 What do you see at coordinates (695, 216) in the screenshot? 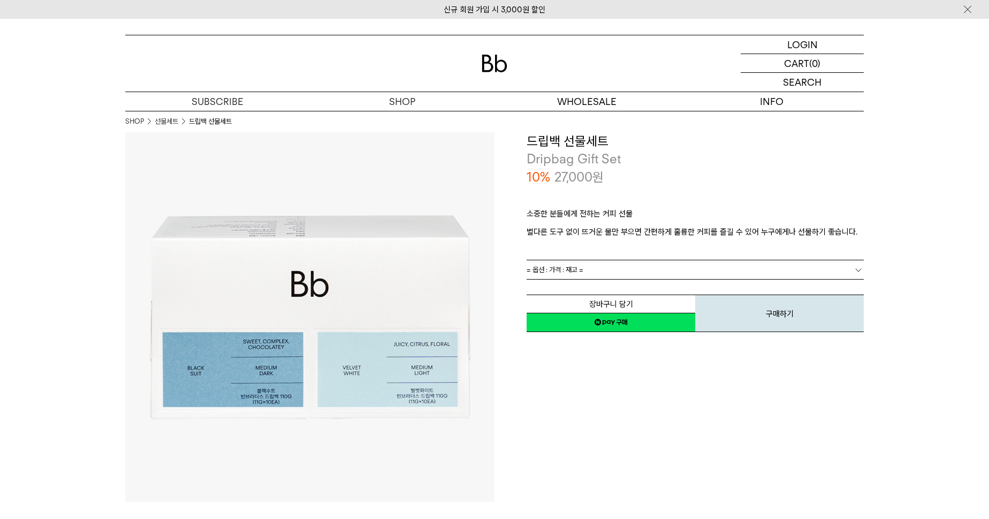
I see `p: 소중한 분들에게 전하는 커피 선물` at bounding box center [695, 216].